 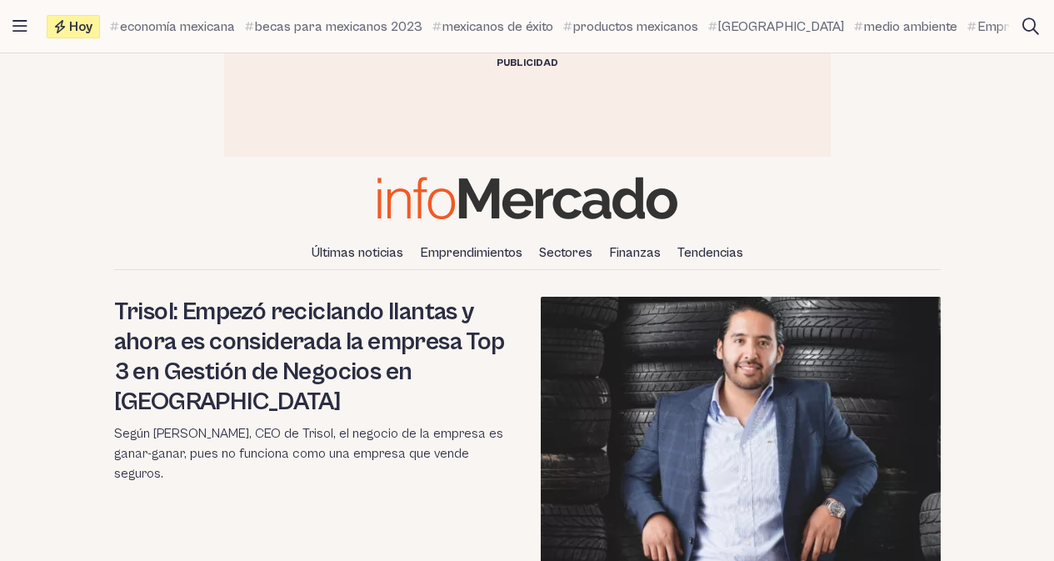 I want to click on a: Últimas noticias, so click(x=358, y=253).